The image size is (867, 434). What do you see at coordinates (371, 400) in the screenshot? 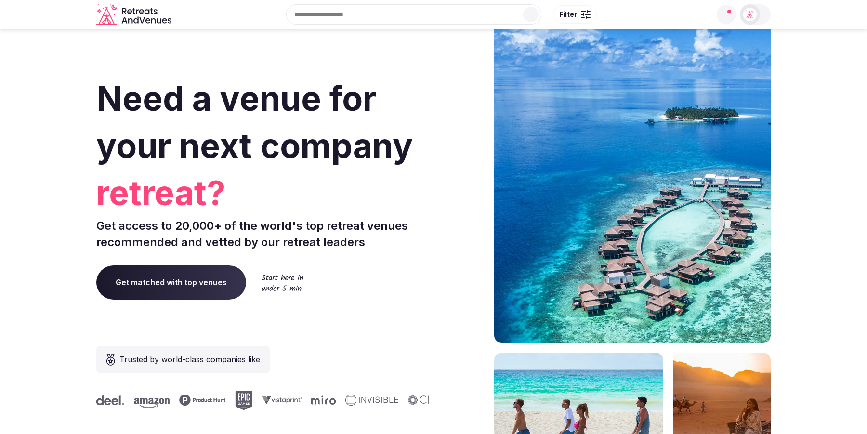
I see `svg: Invisible company logo` at bounding box center [371, 400].